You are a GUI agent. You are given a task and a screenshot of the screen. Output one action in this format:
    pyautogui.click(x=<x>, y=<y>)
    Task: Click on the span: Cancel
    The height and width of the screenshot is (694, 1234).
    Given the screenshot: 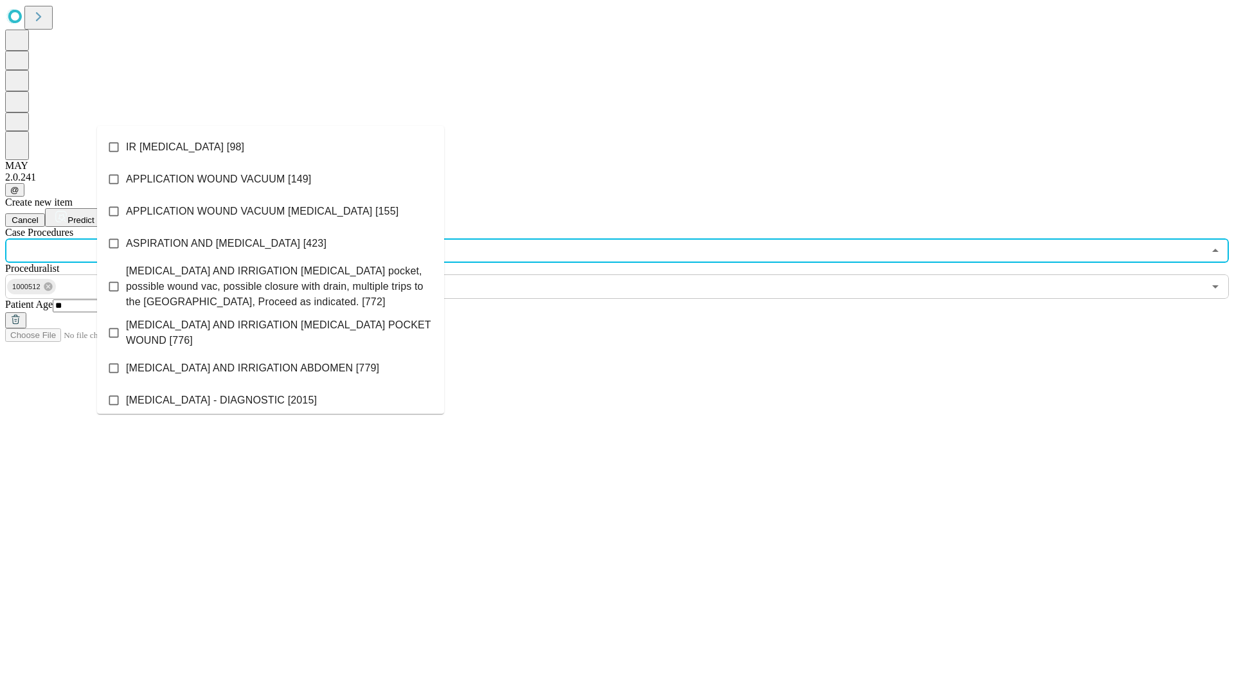 What is the action you would take?
    pyautogui.click(x=25, y=220)
    